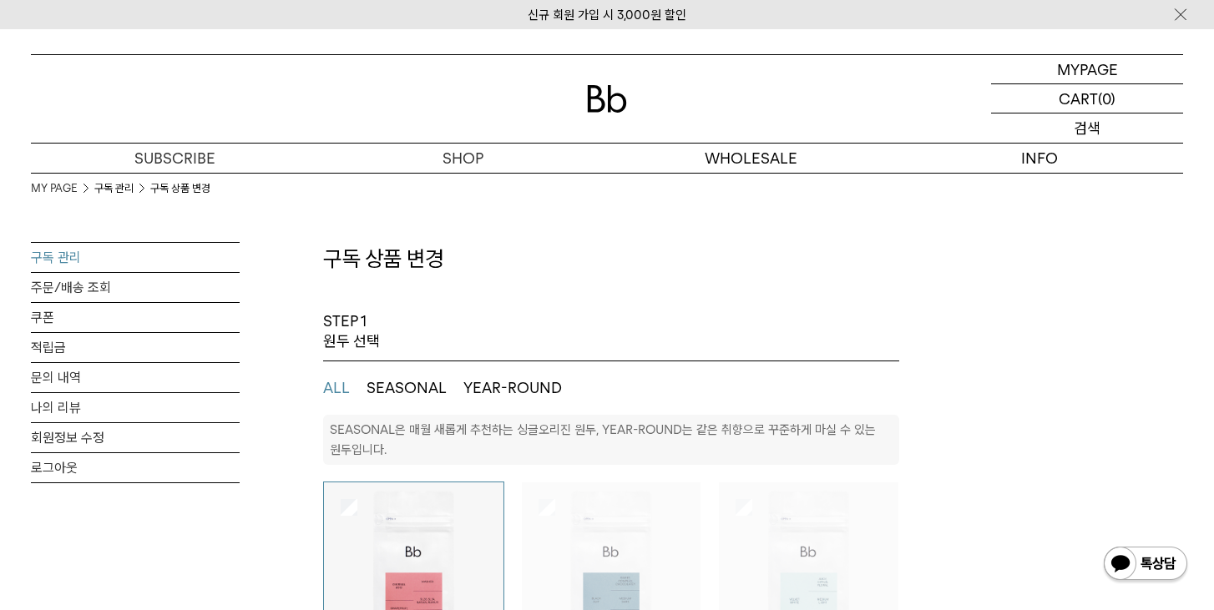 The height and width of the screenshot is (610, 1214). Describe the element at coordinates (1078, 99) in the screenshot. I see `p: CART` at that location.